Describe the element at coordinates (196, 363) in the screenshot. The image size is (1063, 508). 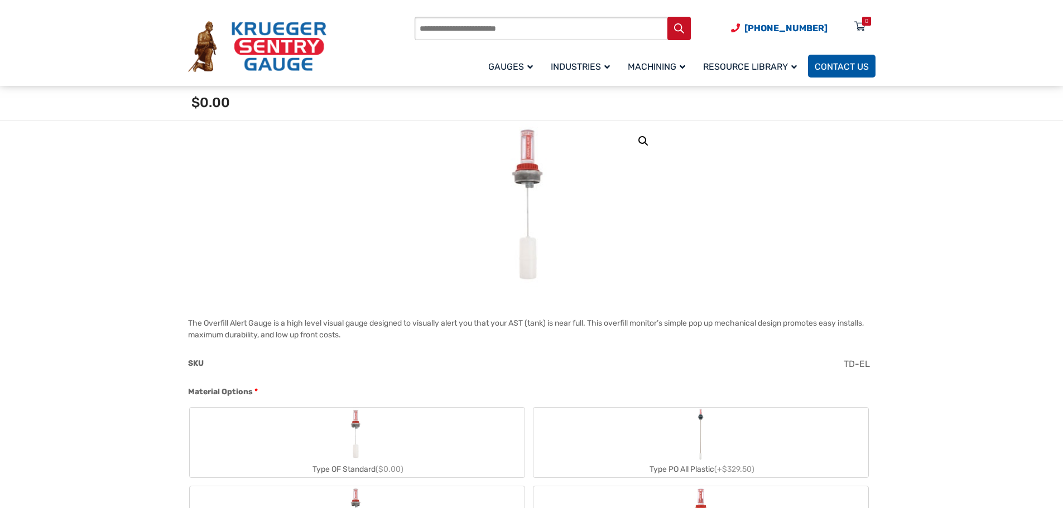
I see `span: SKU` at that location.